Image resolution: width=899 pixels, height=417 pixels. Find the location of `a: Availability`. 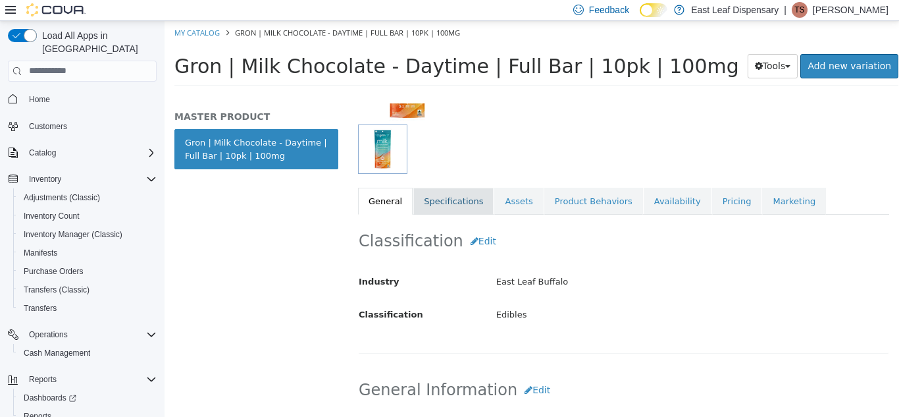

a: Availability is located at coordinates (513, 180).